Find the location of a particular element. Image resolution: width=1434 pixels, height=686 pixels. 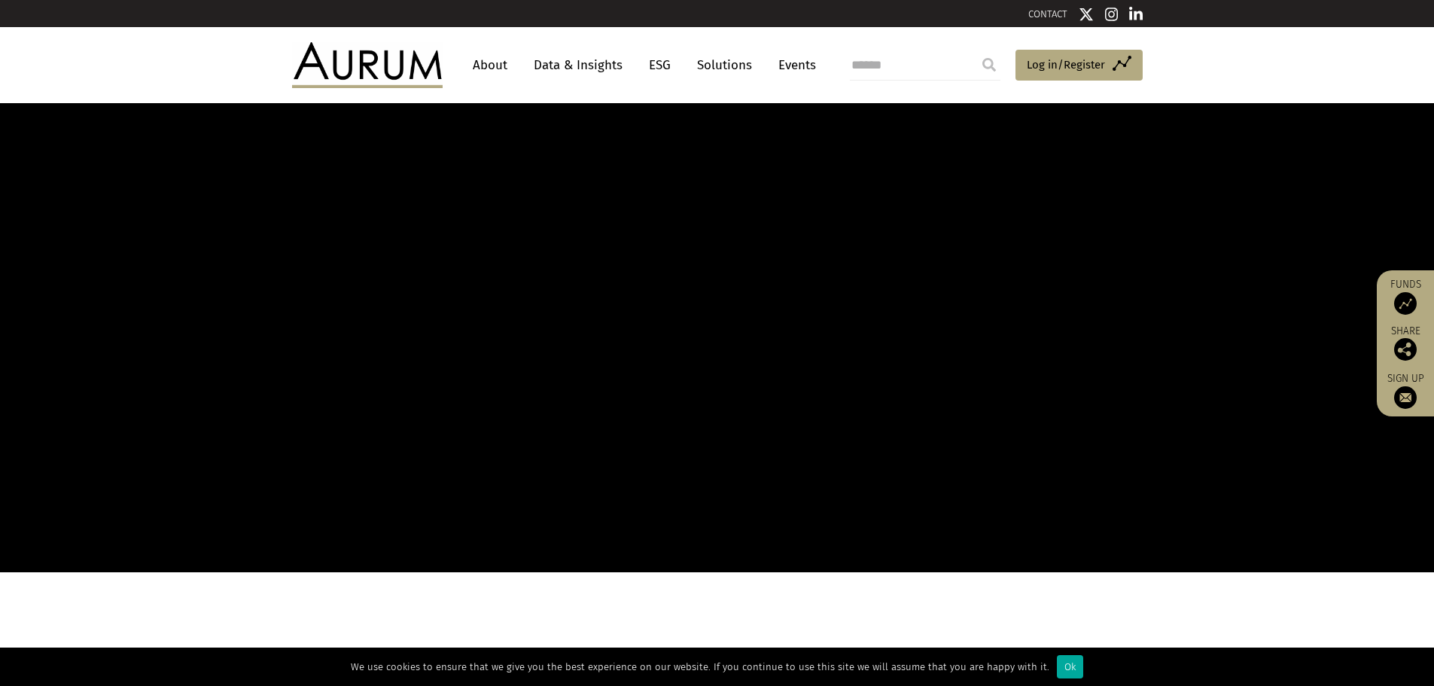

div: Ok is located at coordinates (1070, 666).